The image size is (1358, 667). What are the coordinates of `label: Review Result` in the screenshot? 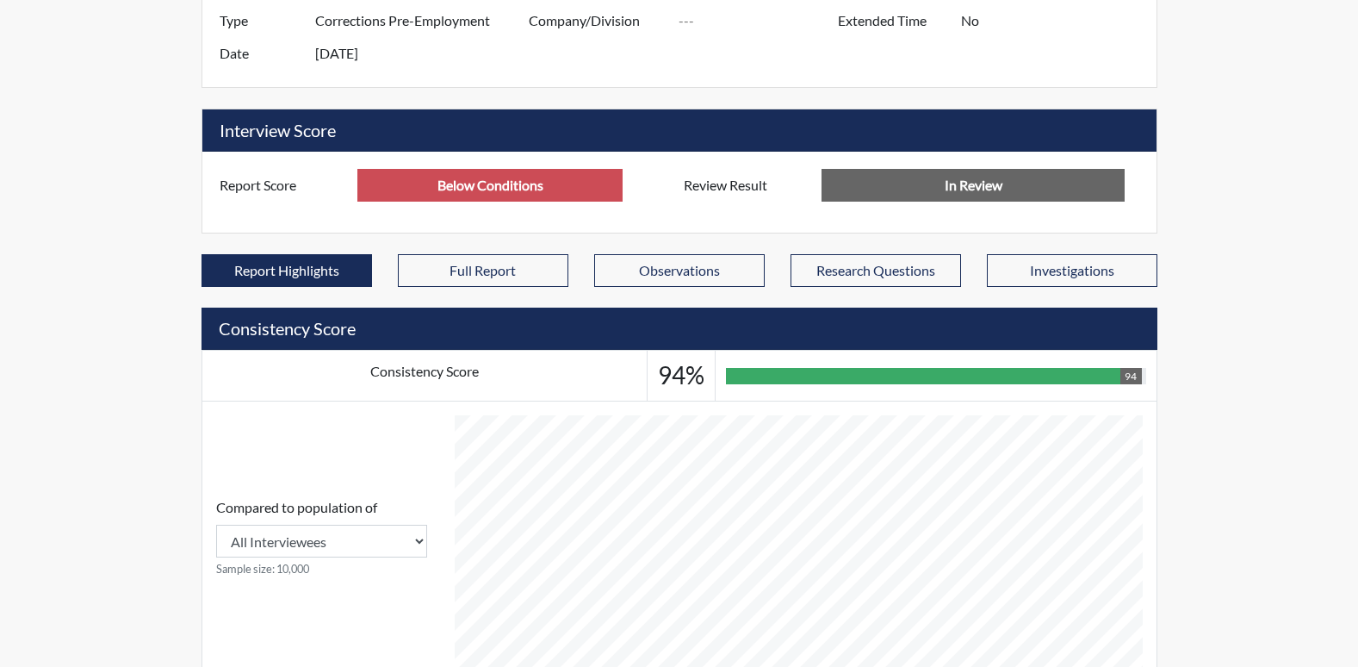 It's located at (747, 185).